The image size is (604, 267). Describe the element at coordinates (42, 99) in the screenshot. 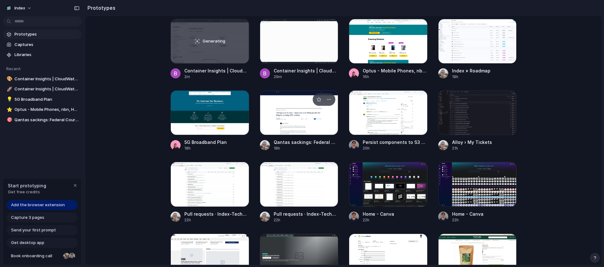

I see `a: 💡5G Broadband Plan` at that location.